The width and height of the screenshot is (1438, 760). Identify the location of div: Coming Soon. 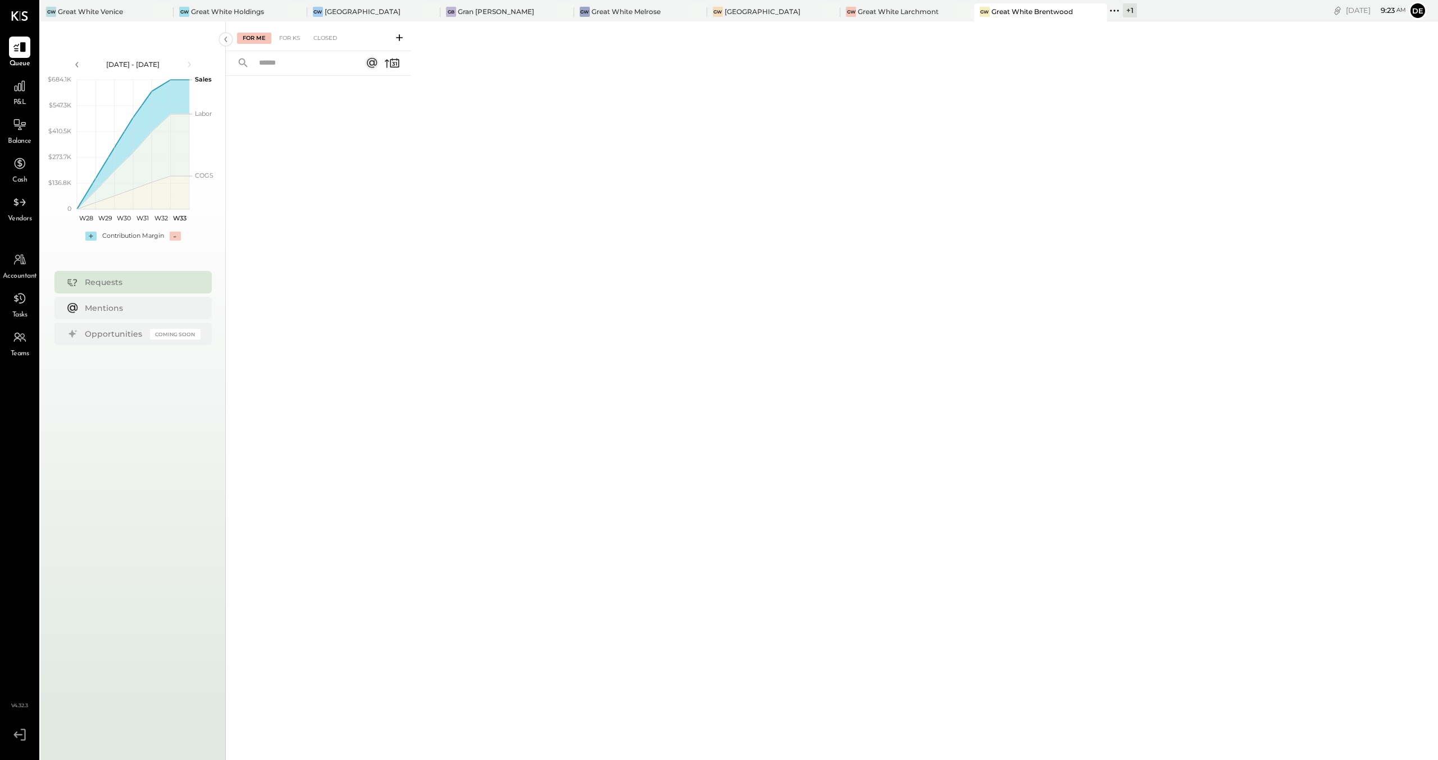
(175, 334).